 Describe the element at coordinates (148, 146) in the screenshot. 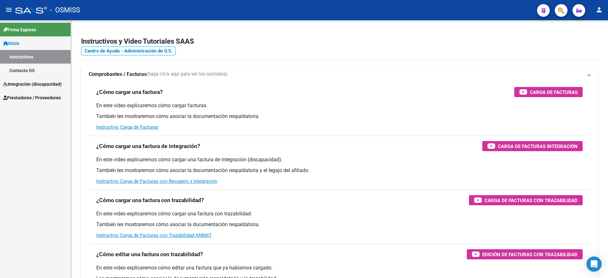

I see `h3: ¿Cómo cargar una factura de integración?` at that location.